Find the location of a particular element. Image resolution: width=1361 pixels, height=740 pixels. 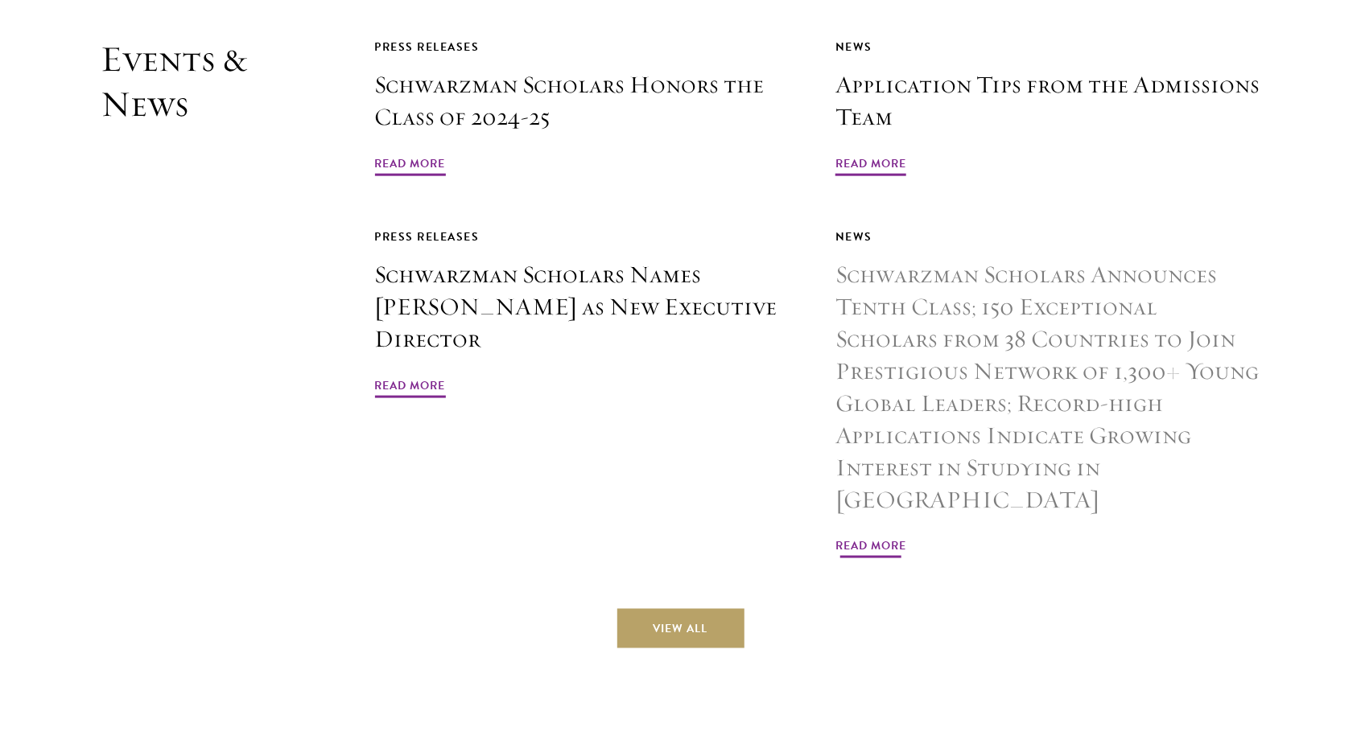

h3: Schwarzman Scholars Announces Tenth Class; 150 Exceptional Scholars from 38 Countries to Join Pre... is located at coordinates (1048, 387).